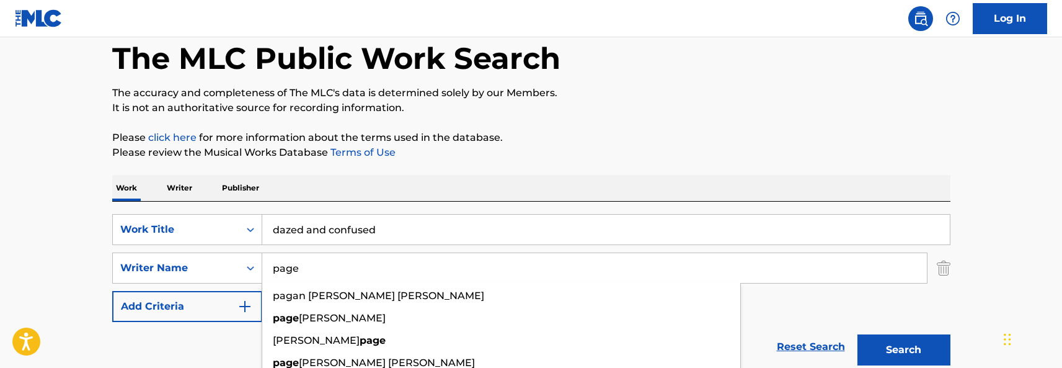  Describe the element at coordinates (531, 152) in the screenshot. I see `p: Please review the Musical Works Database` at that location.